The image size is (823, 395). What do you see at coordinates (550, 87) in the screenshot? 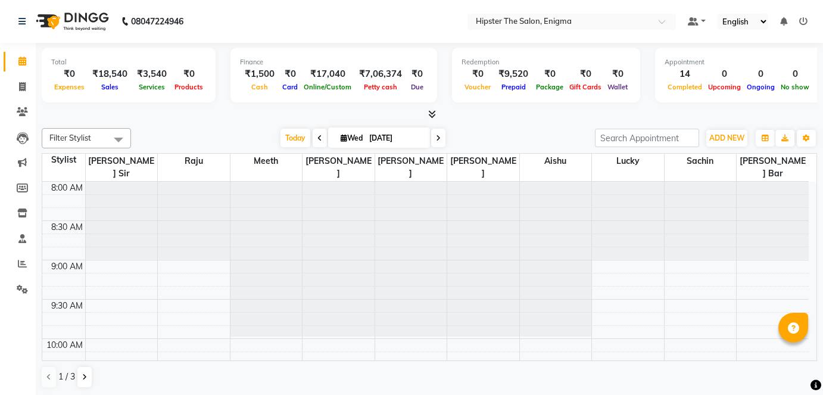
I see `span: Package` at bounding box center [550, 87].